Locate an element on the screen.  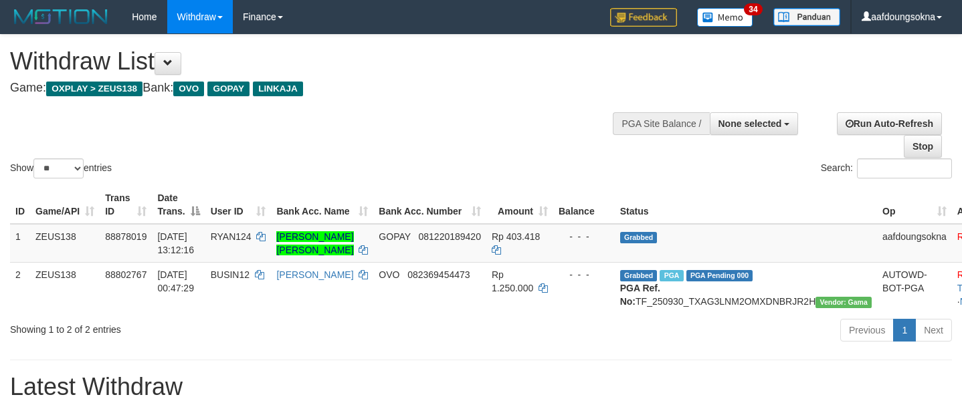
div: PGA Site Balance / is located at coordinates (661, 124).